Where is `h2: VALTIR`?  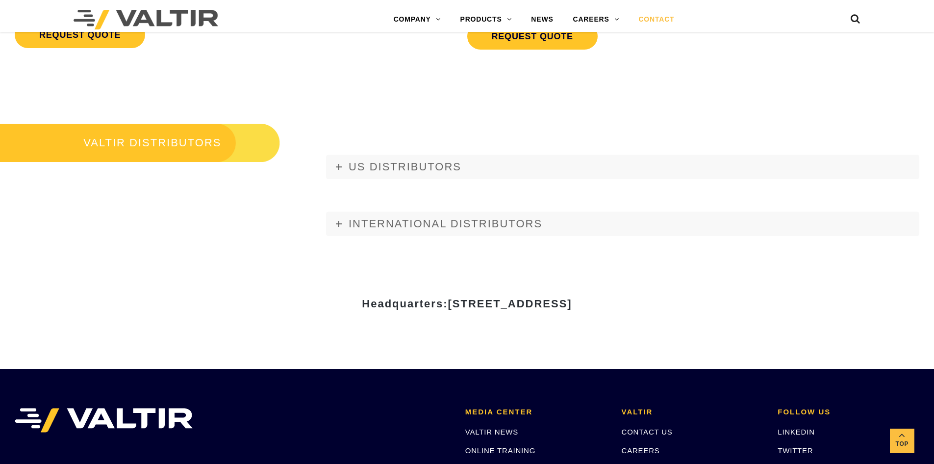
h2: VALTIR is located at coordinates (693, 412).